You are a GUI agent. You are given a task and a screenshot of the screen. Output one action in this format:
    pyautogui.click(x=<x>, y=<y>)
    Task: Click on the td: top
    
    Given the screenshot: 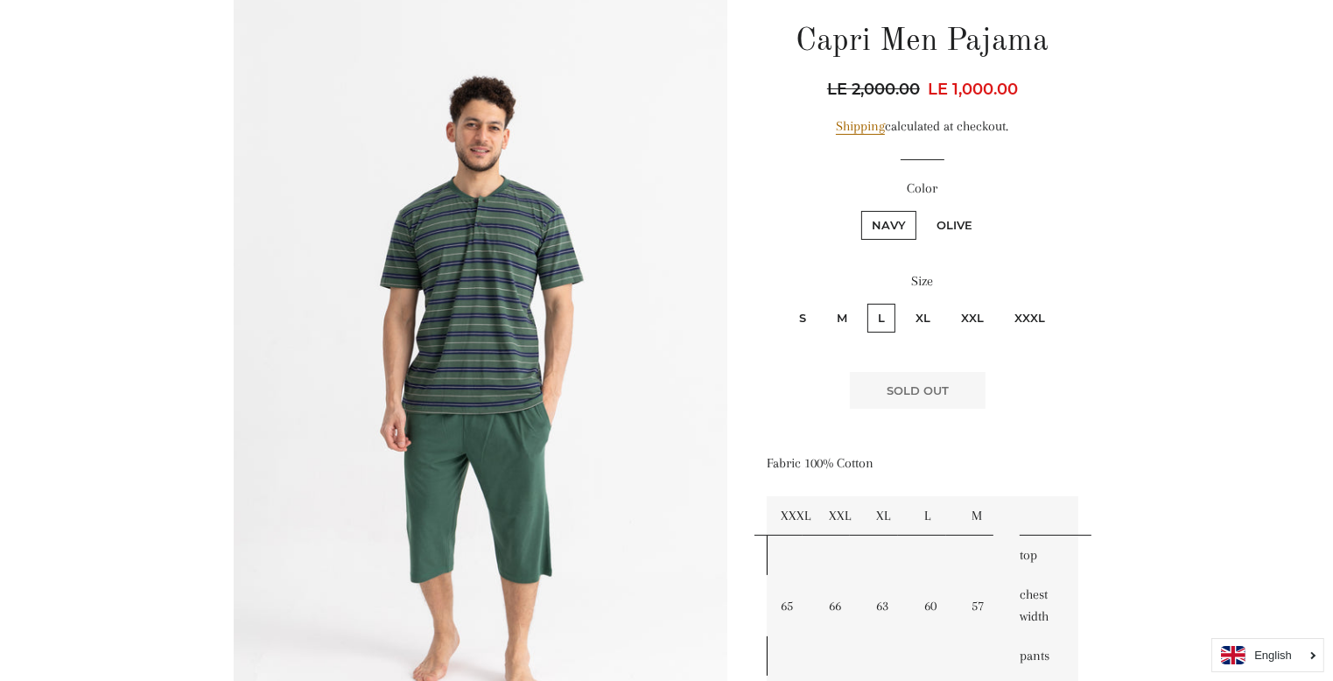 What is the action you would take?
    pyautogui.click(x=1041, y=555)
    